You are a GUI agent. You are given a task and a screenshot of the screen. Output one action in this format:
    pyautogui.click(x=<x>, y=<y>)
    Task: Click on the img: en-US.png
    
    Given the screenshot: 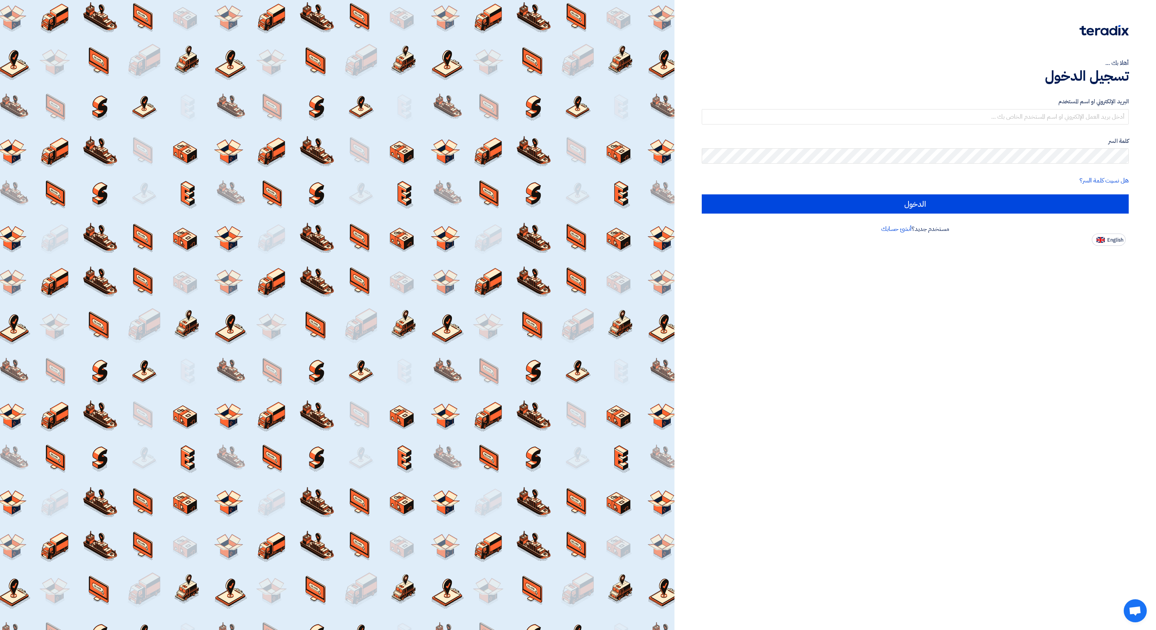 What is the action you would take?
    pyautogui.click(x=1101, y=240)
    